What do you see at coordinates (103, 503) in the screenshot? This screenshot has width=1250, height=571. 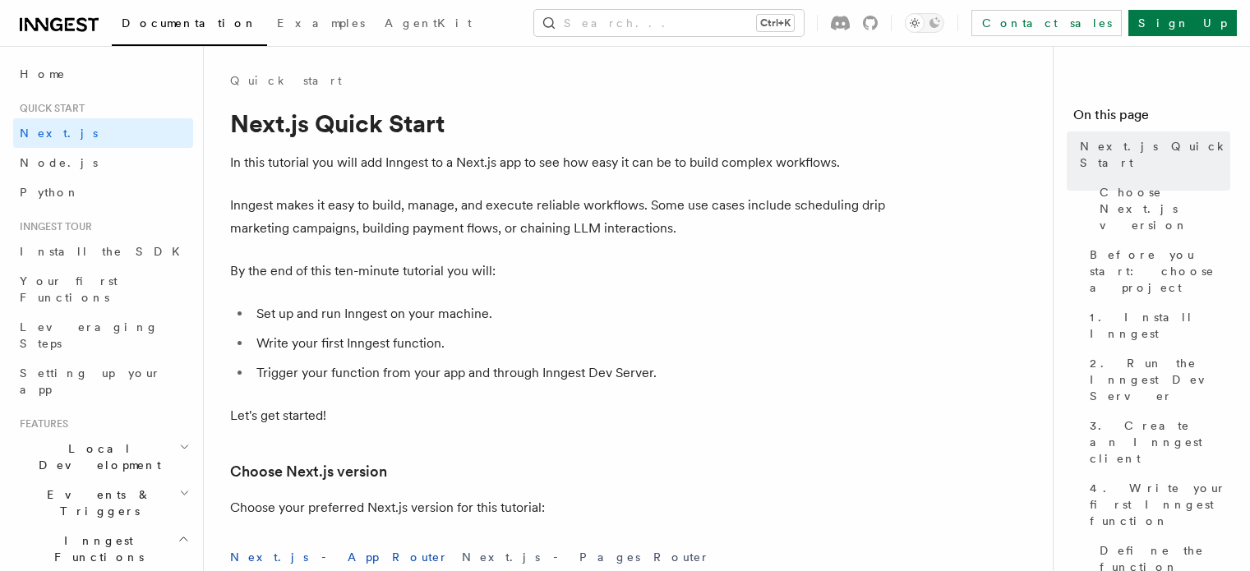 I see `button: Events & Triggers` at bounding box center [103, 503].